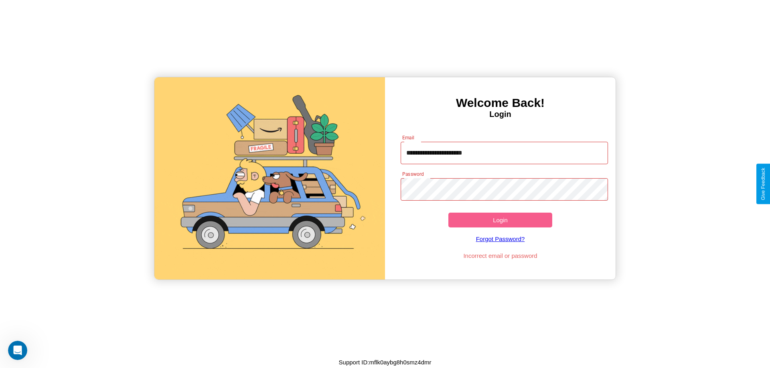  What do you see at coordinates (763, 184) in the screenshot?
I see `div: Give Feedback` at bounding box center [763, 184].